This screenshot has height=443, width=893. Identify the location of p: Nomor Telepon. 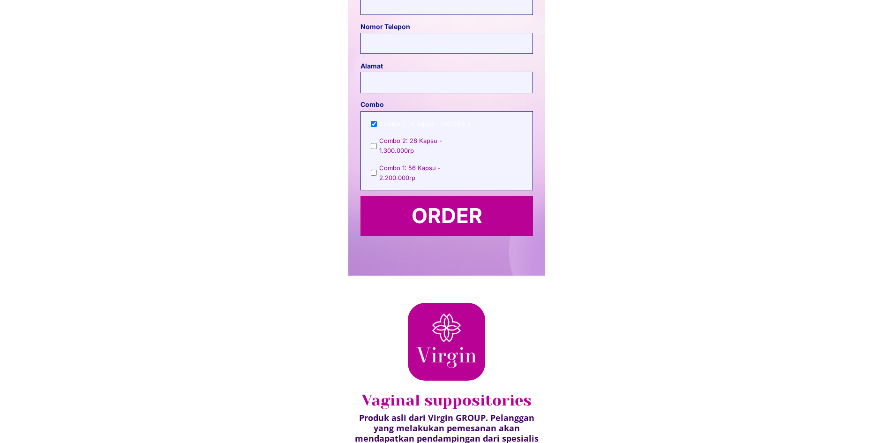
(412, 27).